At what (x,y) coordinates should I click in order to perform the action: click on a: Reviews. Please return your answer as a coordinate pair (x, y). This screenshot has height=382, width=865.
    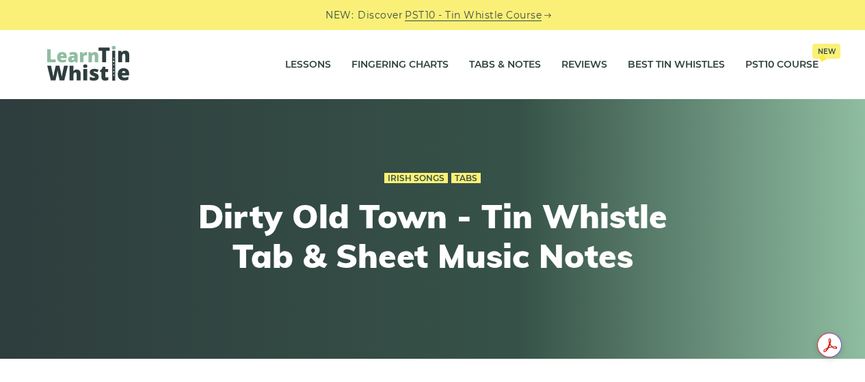
    Looking at the image, I should click on (584, 65).